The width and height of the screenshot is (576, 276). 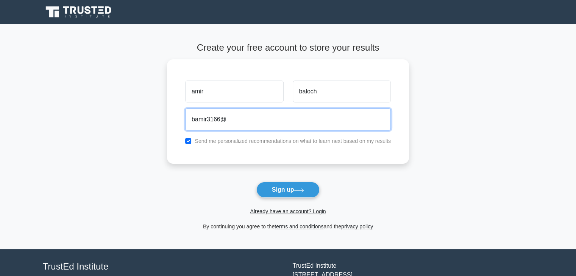 I want to click on div: By continuing you agree to the and the, so click(x=288, y=227).